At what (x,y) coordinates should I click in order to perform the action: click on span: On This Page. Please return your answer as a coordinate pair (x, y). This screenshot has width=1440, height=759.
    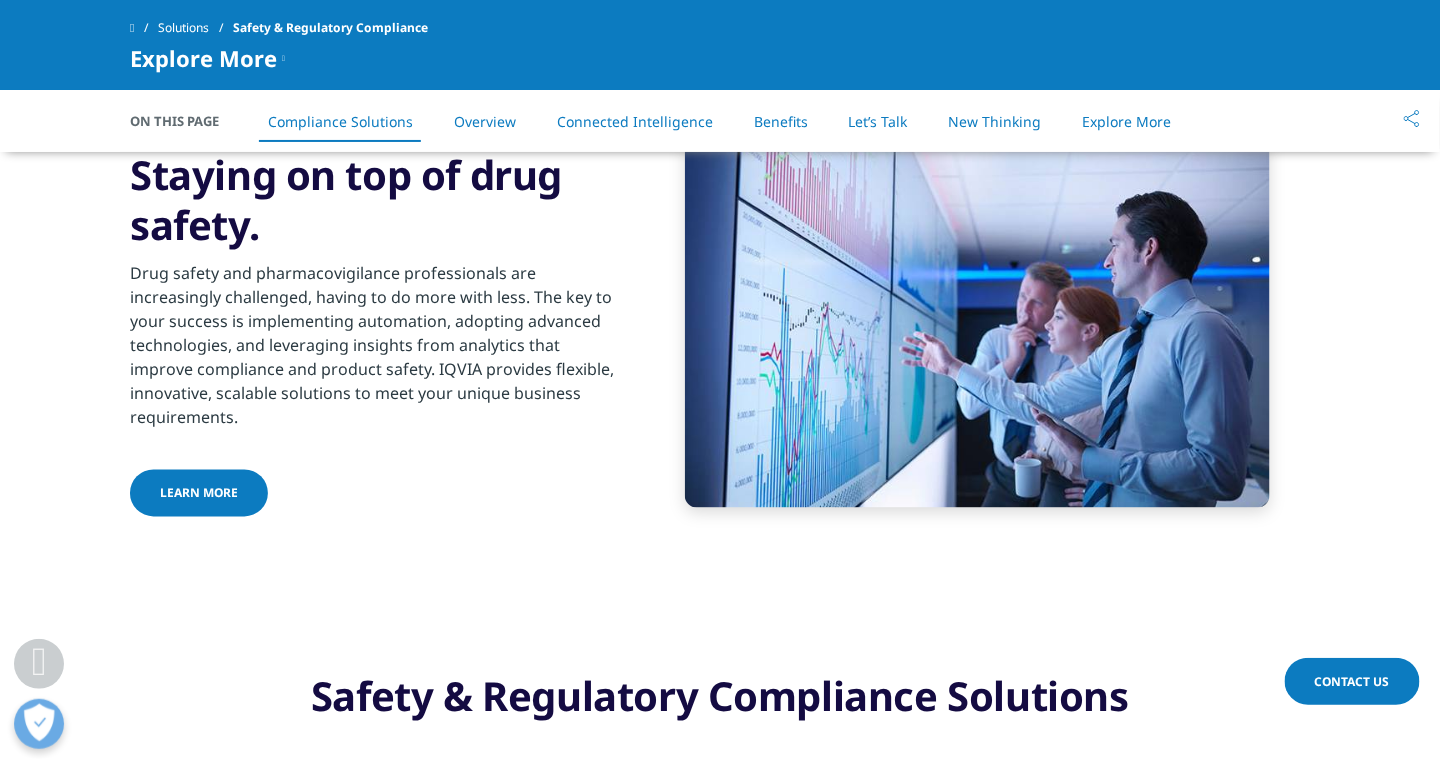
    Looking at the image, I should click on (185, 121).